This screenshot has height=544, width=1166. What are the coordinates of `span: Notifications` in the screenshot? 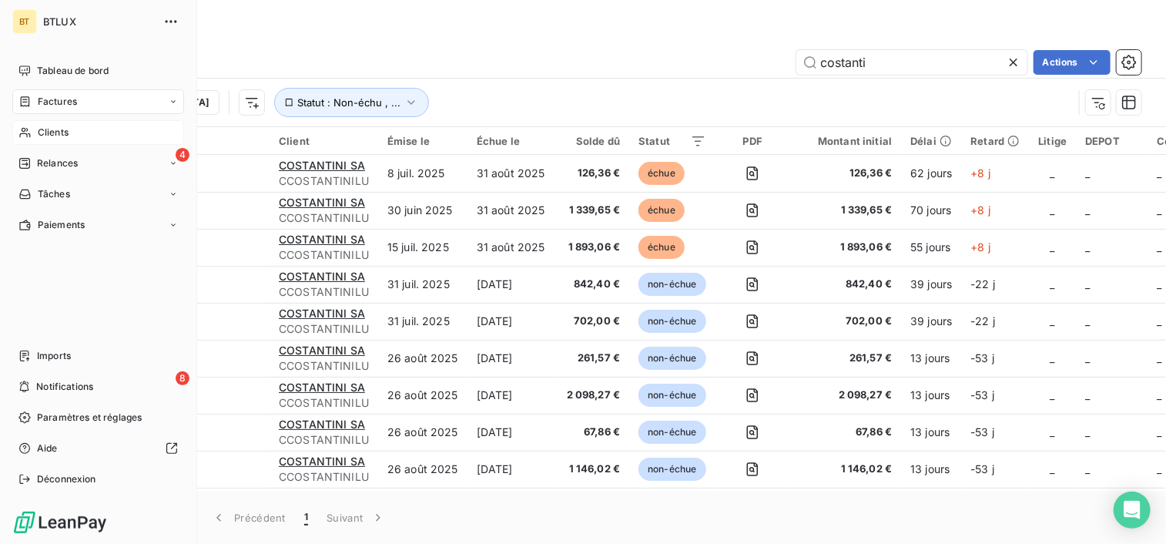 It's located at (65, 387).